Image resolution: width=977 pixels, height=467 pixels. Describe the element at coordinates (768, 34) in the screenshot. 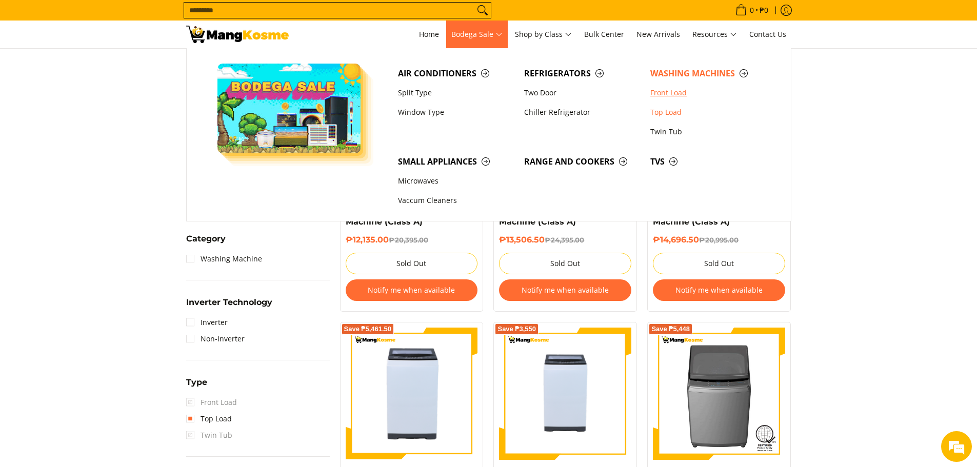

I see `a: Contact Us` at that location.